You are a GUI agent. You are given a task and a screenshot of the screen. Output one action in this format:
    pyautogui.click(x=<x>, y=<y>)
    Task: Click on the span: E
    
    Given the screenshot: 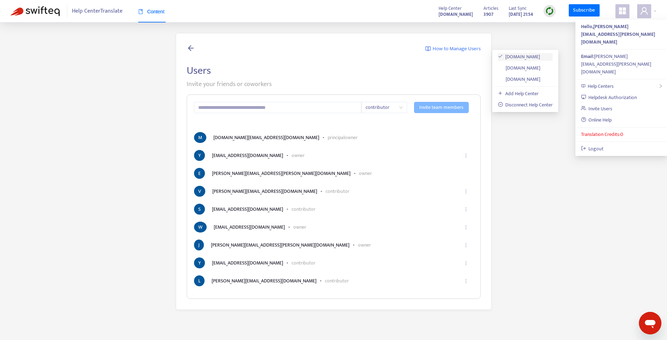 What is the action you would take?
    pyautogui.click(x=199, y=173)
    